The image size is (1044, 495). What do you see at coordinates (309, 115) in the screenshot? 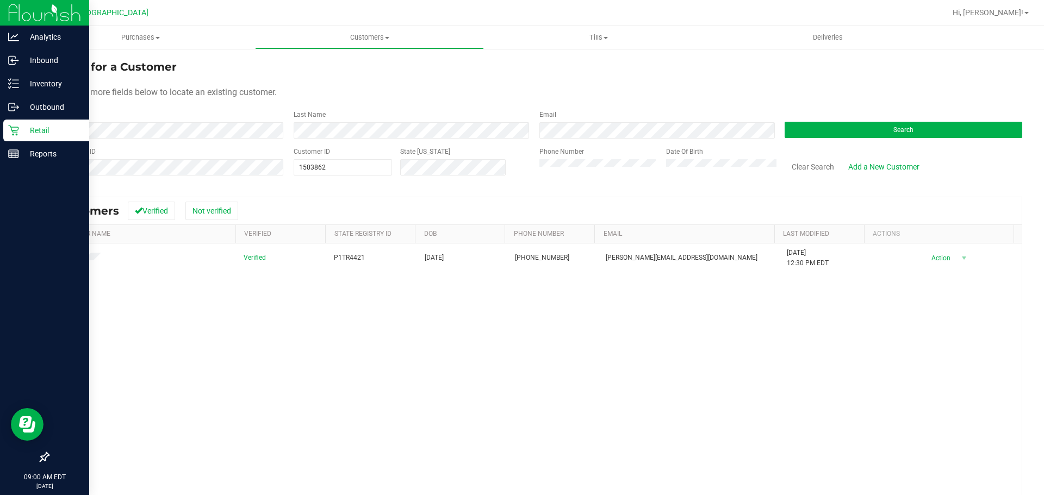
I see `label: Last Name` at bounding box center [309, 115].